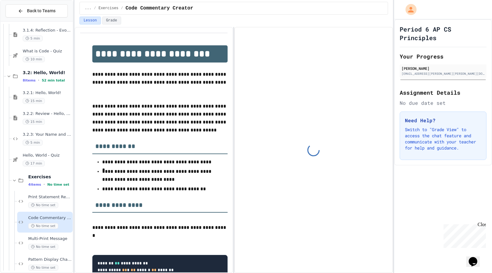  Describe the element at coordinates (47, 135) in the screenshot. I see `span: 3.2.3: Your Name and Favorite Movie` at that location.